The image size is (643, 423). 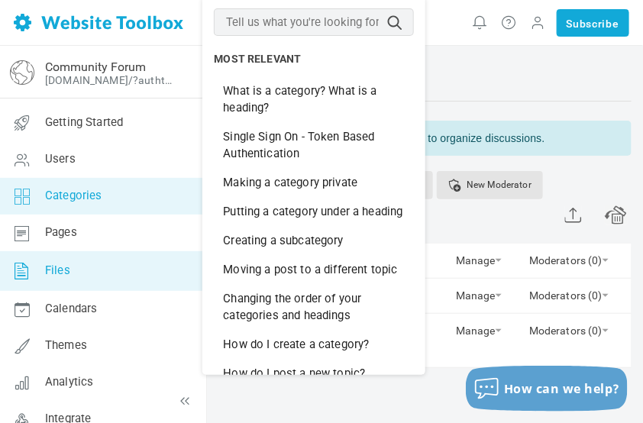 I want to click on a: Creating a subcategory, so click(x=314, y=241).